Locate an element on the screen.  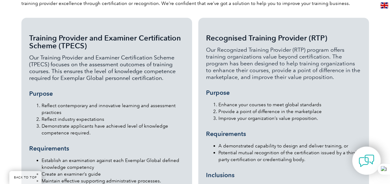
li: Create an examiner’s guide is located at coordinates (113, 174).